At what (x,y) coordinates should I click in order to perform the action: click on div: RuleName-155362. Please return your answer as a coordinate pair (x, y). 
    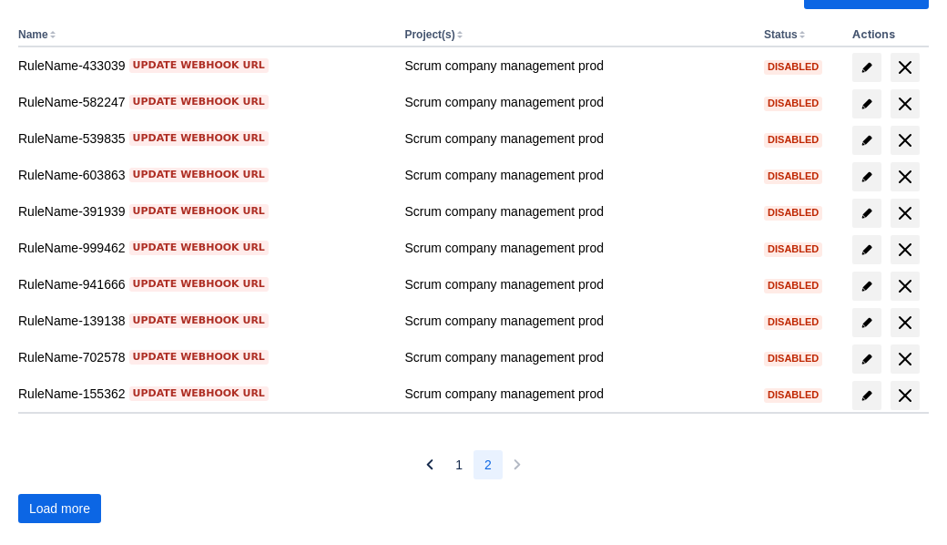
    Looking at the image, I should click on (204, 393).